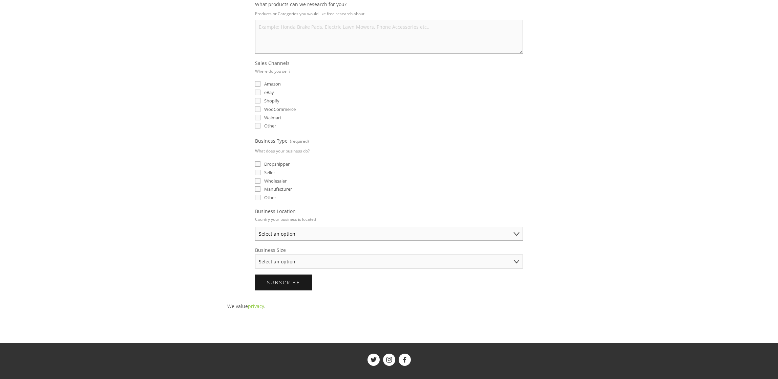 The image size is (778, 379). What do you see at coordinates (258, 173) in the screenshot?
I see `input: Seller` at bounding box center [258, 173].